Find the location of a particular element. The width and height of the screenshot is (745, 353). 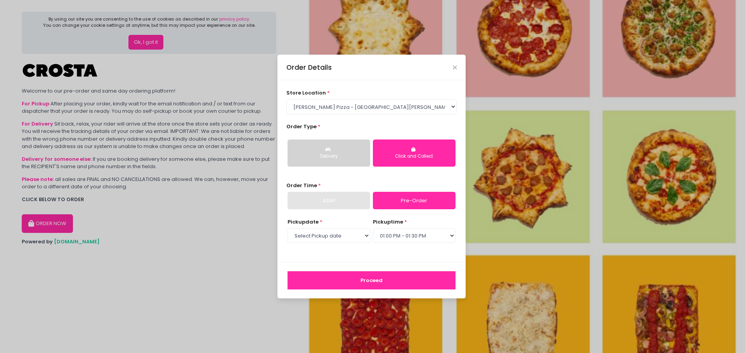

div: Order Details is located at coordinates (309, 67).